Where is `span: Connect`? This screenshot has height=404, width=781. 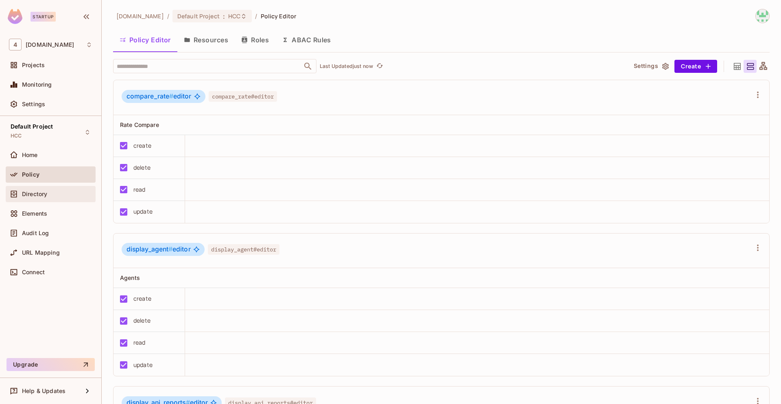
span: Connect is located at coordinates (33, 272).